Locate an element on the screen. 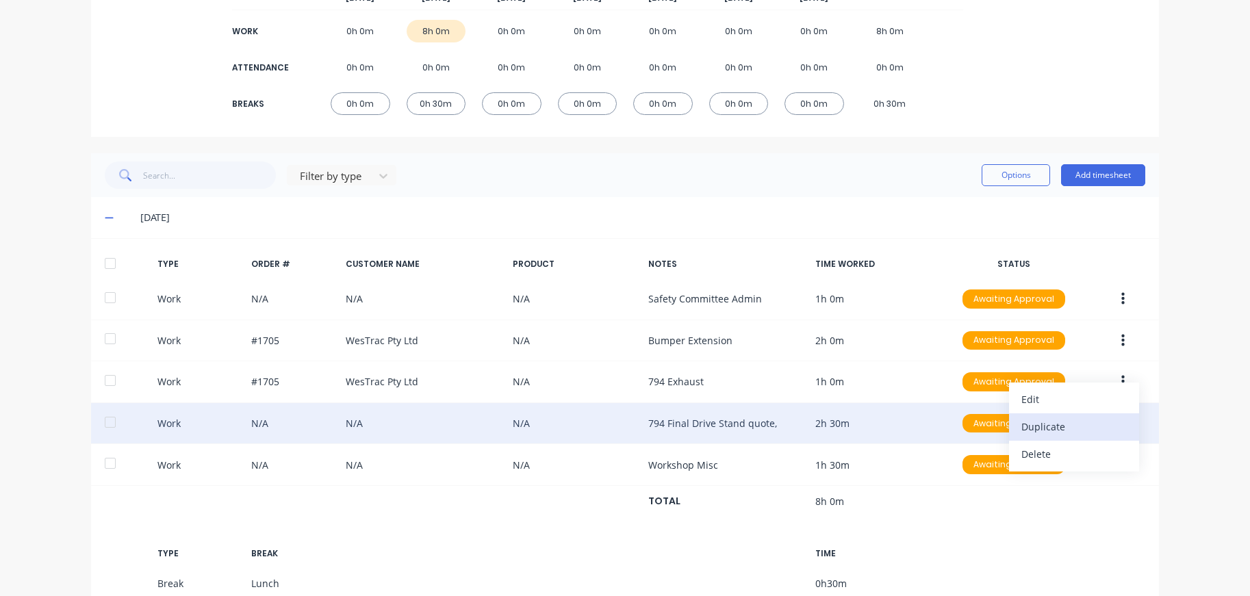  div: TIME WORKED is located at coordinates (878, 264).